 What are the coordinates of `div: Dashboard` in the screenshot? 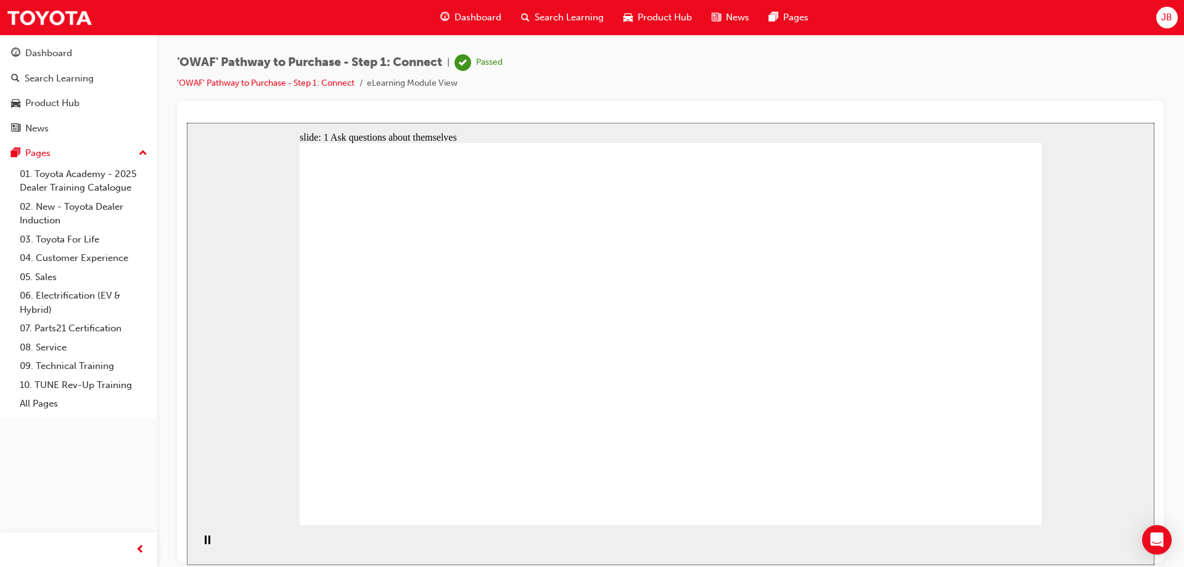 It's located at (49, 53).